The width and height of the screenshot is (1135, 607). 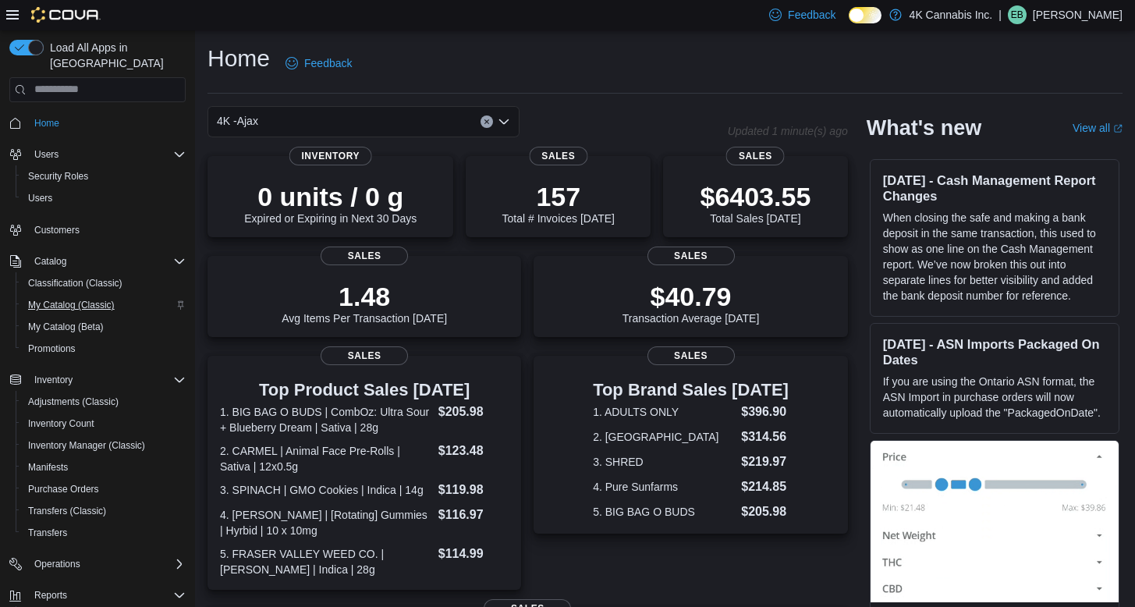 What do you see at coordinates (318, 63) in the screenshot?
I see `a: Feedback` at bounding box center [318, 63].